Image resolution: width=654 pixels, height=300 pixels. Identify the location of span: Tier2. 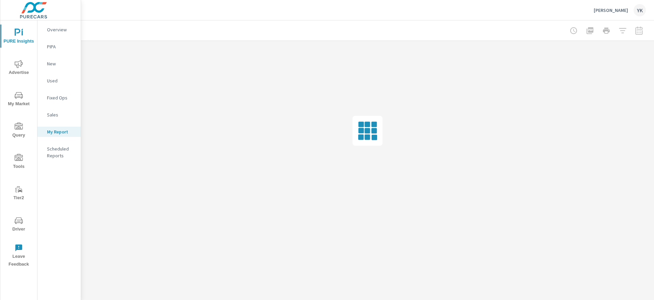
(19, 193).